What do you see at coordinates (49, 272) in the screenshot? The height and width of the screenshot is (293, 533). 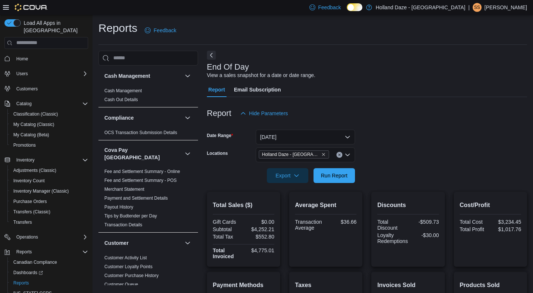 I see `a: Dashboards` at bounding box center [49, 272].